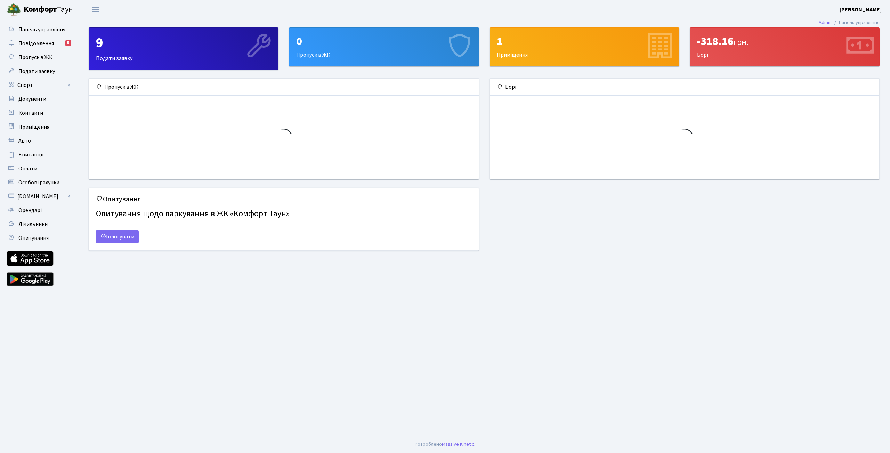 This screenshot has height=453, width=890. What do you see at coordinates (38, 169) in the screenshot?
I see `a: Оплати` at bounding box center [38, 169].